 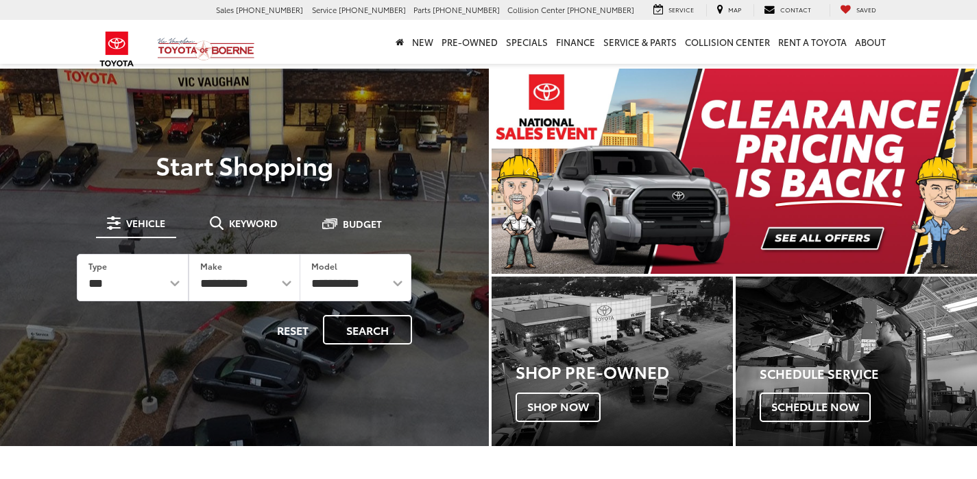 What do you see at coordinates (400, 42) in the screenshot?
I see `a: Home` at bounding box center [400, 42].